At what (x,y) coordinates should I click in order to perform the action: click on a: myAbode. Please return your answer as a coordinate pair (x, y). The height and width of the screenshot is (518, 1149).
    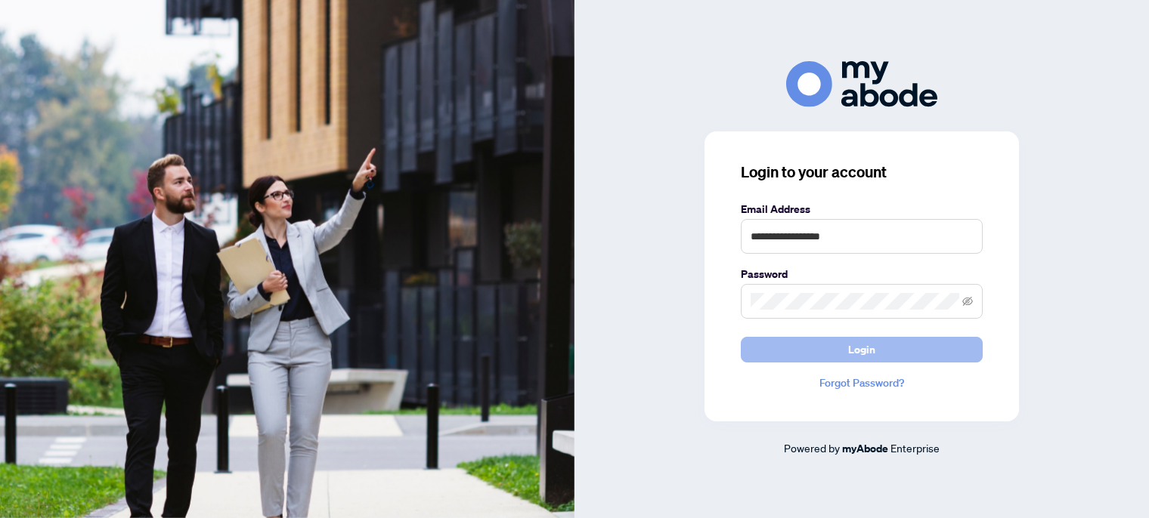
    Looking at the image, I should click on (865, 449).